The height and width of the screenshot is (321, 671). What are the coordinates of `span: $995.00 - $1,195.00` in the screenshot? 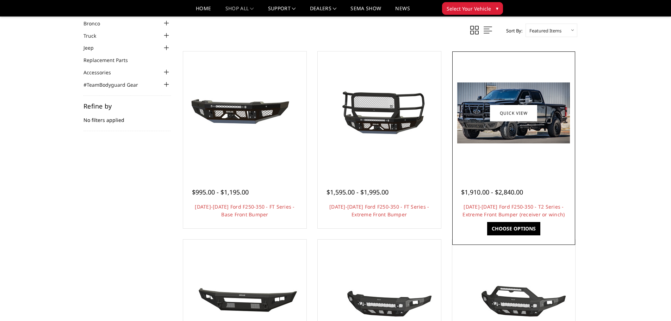 It's located at (220, 192).